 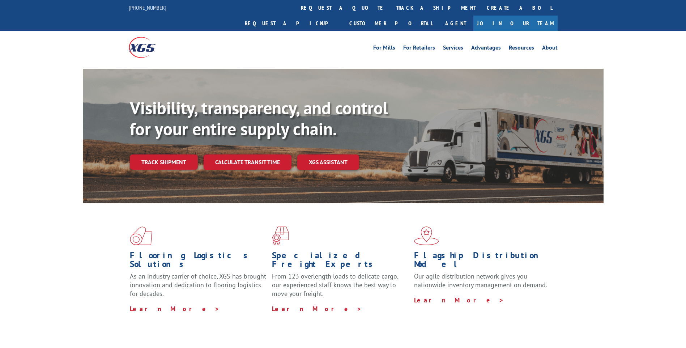 What do you see at coordinates (419, 49) in the screenshot?
I see `a: For Retailers` at bounding box center [419, 49].